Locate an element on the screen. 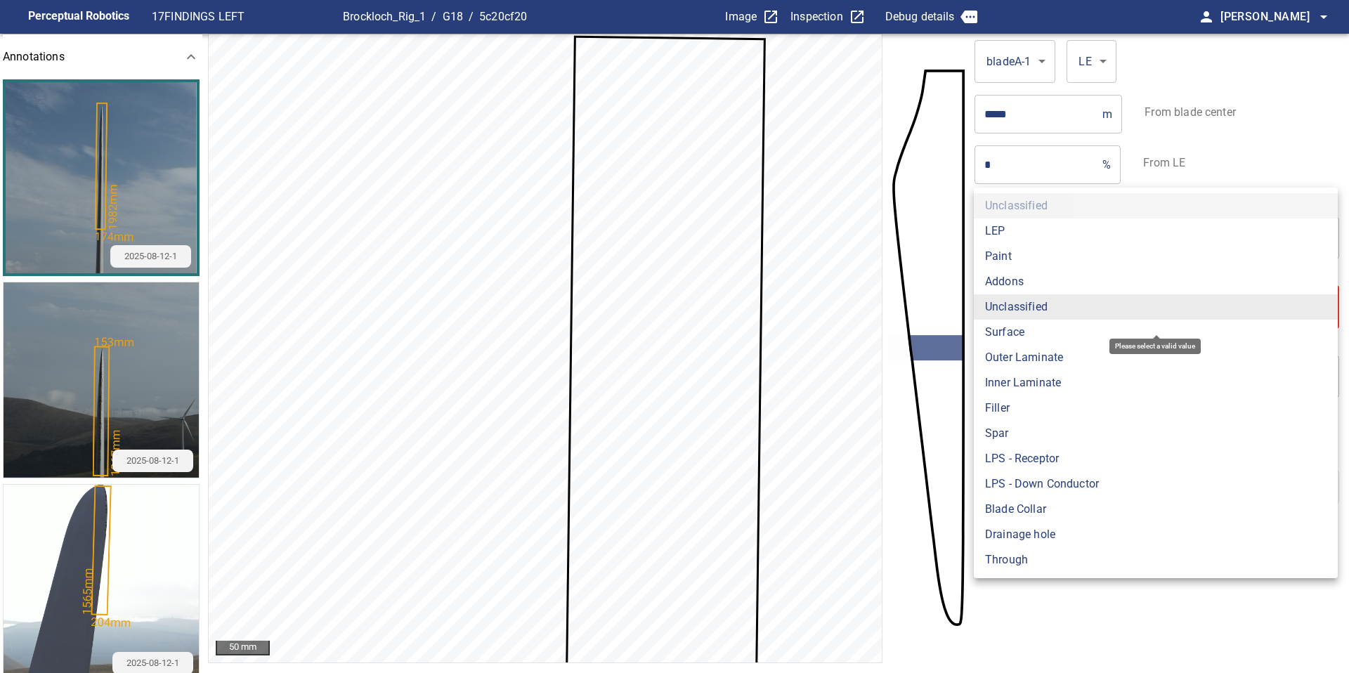  li: Surface is located at coordinates (1156, 332).